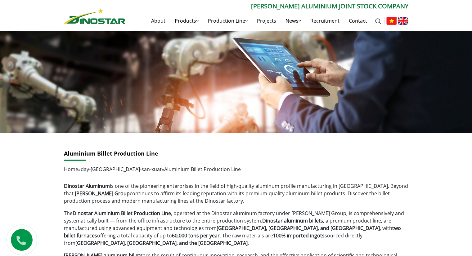 The width and height of the screenshot is (472, 256). Describe the element at coordinates (267, 21) in the screenshot. I see `a: Projects` at that location.